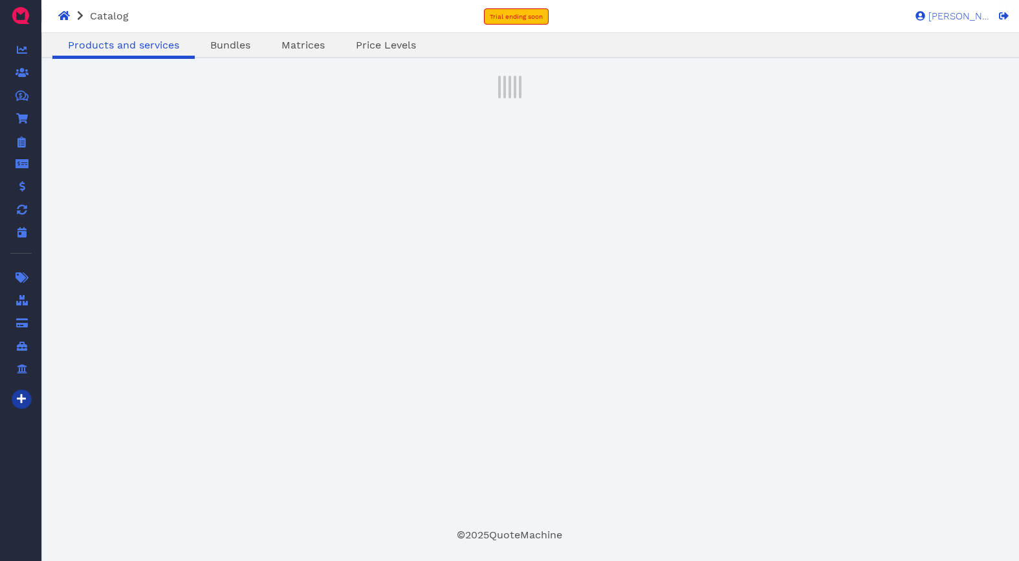 The image size is (1019, 561). I want to click on a: Price Levels, so click(386, 45).